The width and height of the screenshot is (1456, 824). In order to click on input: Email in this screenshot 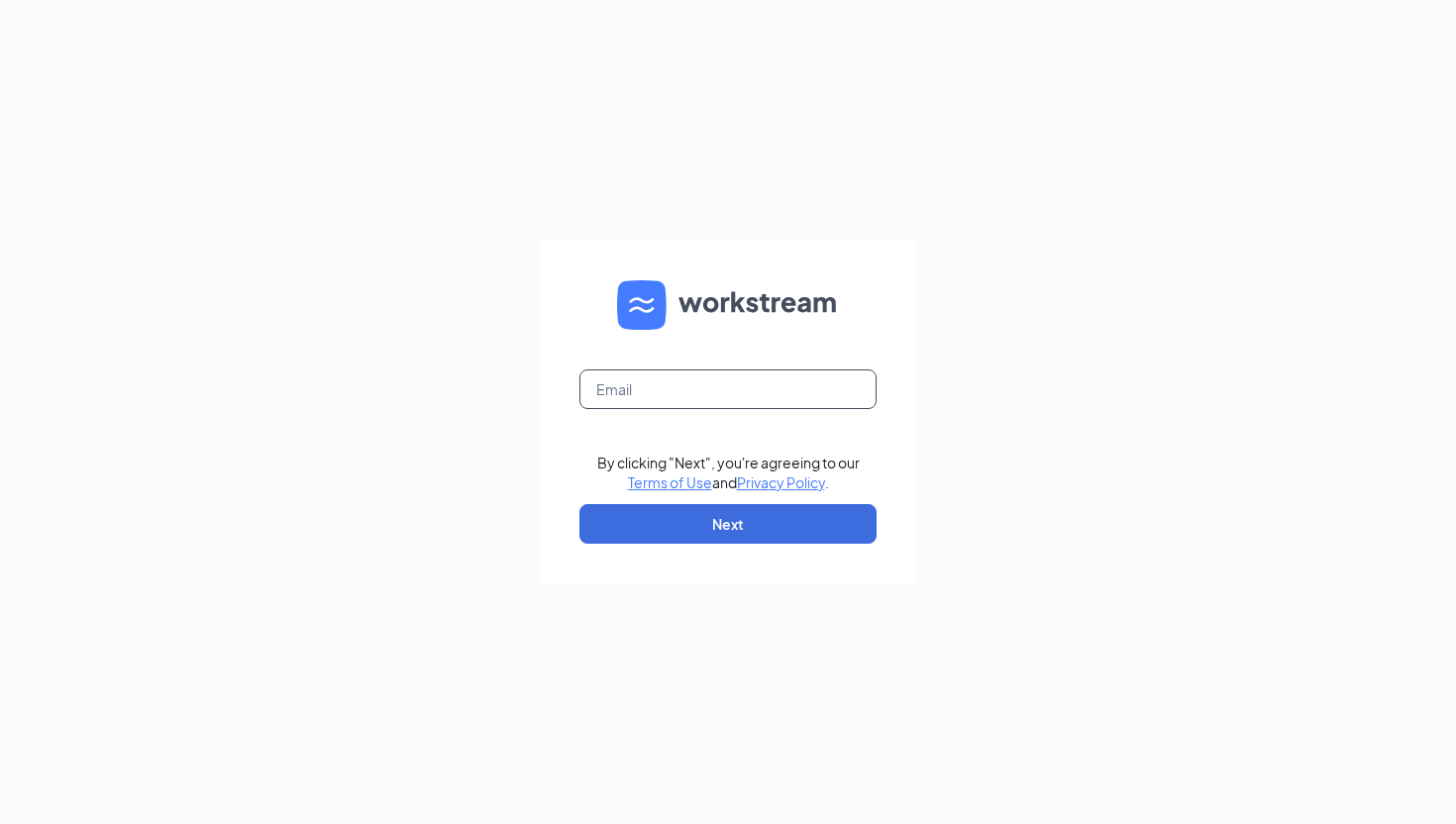, I will do `click(728, 390)`.